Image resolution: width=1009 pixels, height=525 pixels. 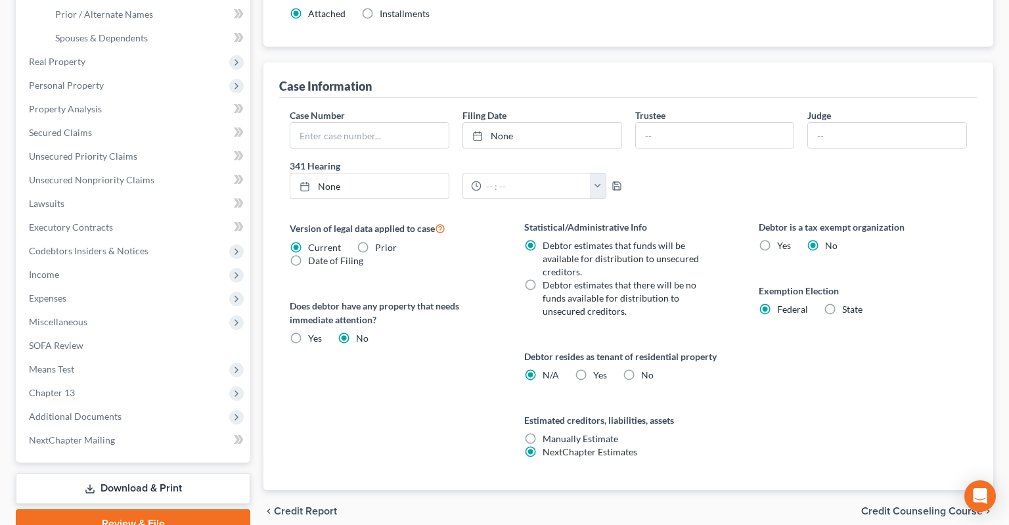 What do you see at coordinates (317, 115) in the screenshot?
I see `label: Case Number` at bounding box center [317, 115].